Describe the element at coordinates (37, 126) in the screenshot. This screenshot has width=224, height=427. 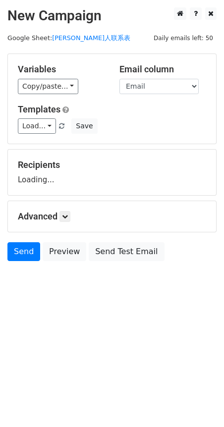
I see `a: Load...` at that location.